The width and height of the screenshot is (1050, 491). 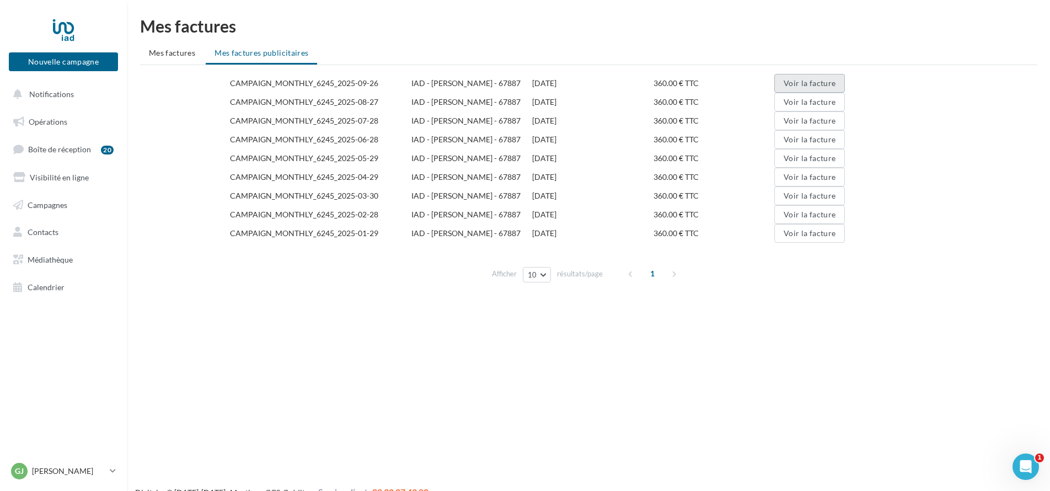 What do you see at coordinates (59, 177) in the screenshot?
I see `span: Visibilité en ligne` at bounding box center [59, 177].